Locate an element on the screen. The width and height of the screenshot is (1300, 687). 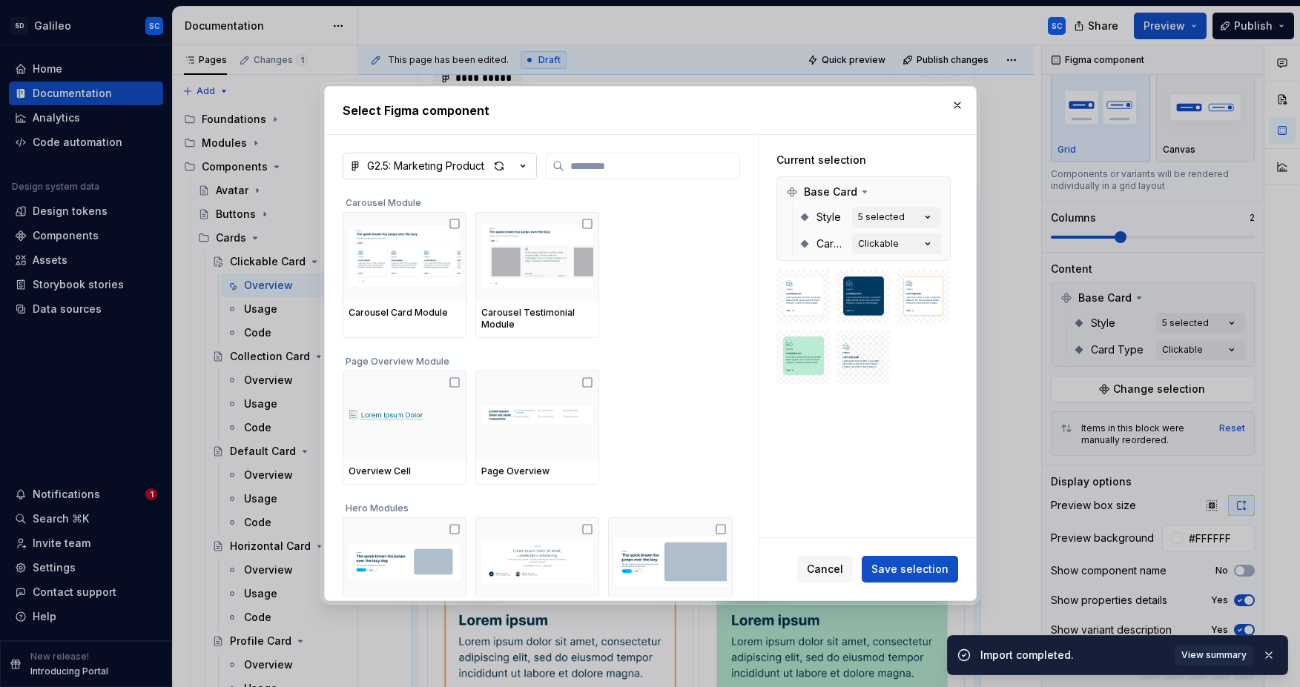
div: Page Overview Module is located at coordinates (538, 359).